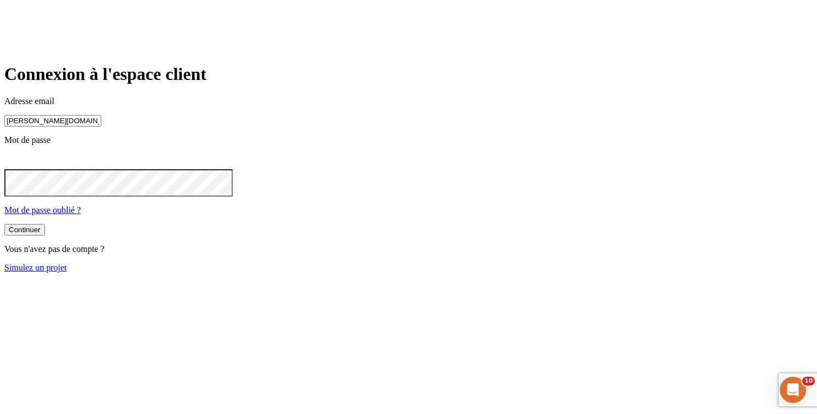 This screenshot has width=817, height=414. I want to click on p: Mot de passe, so click(408, 140).